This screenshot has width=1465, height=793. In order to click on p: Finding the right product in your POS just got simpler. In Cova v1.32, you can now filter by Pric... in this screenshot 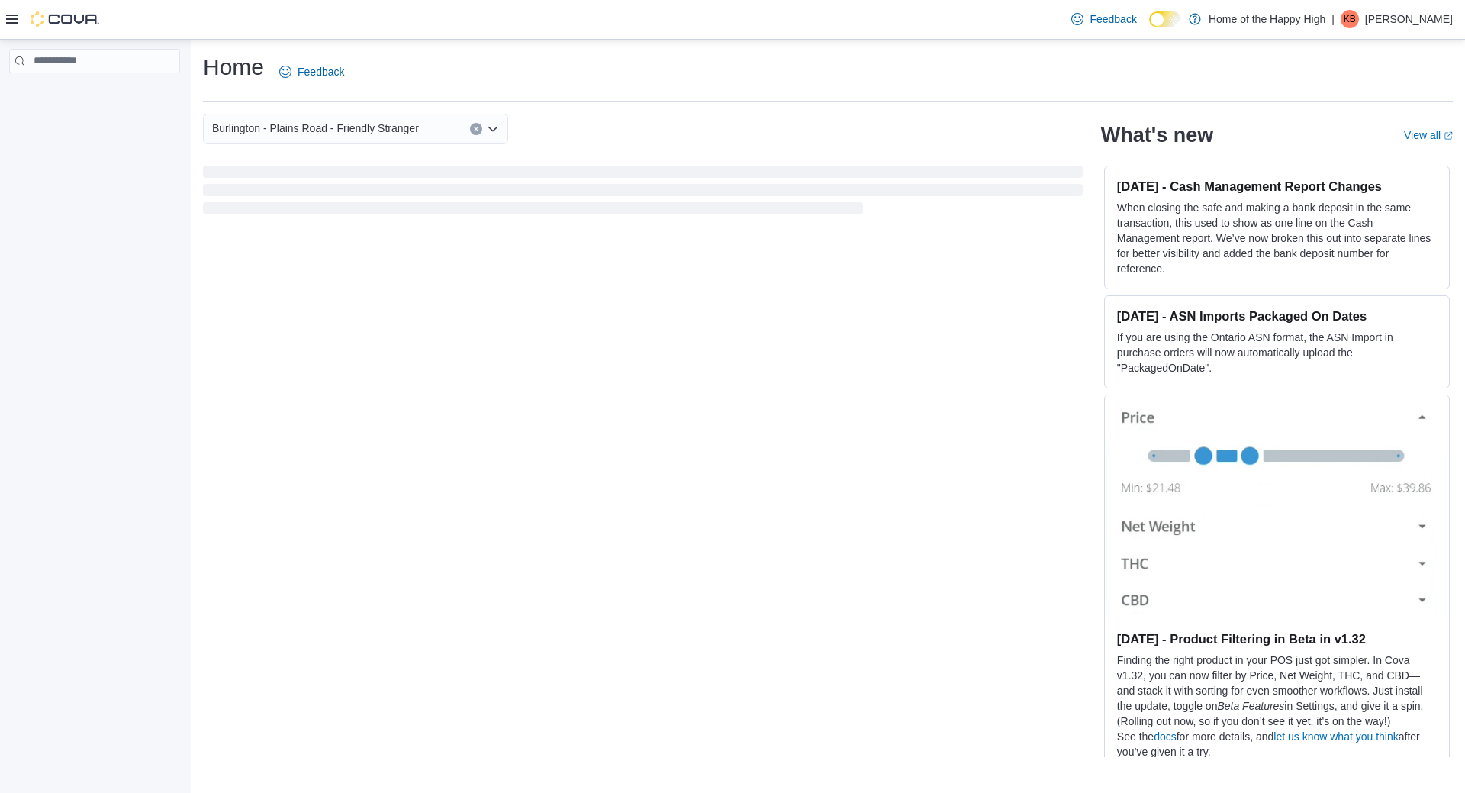, I will do `click(1276, 690)`.